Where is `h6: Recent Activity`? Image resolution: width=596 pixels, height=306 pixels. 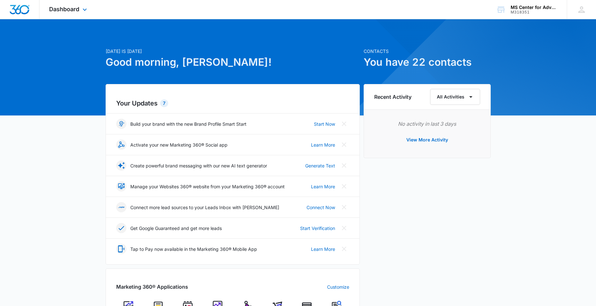 h6: Recent Activity is located at coordinates (393, 97).